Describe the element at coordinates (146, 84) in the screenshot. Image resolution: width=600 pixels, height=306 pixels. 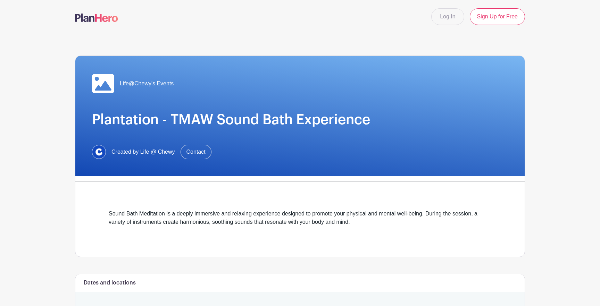
I see `span: Life@Chewy's Events` at that location.